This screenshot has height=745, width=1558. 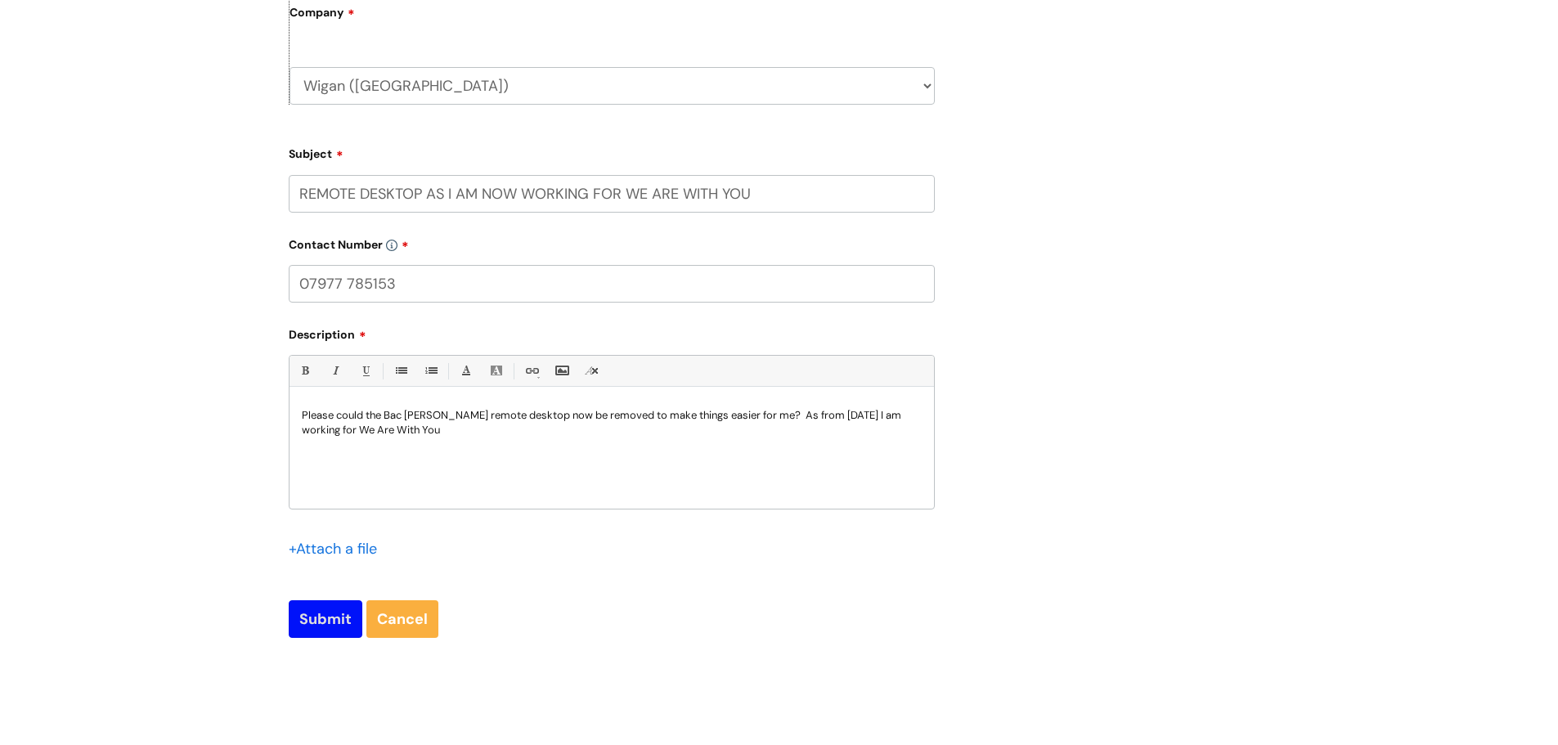 I want to click on a: Italic (Ctrl-I), so click(x=334, y=370).